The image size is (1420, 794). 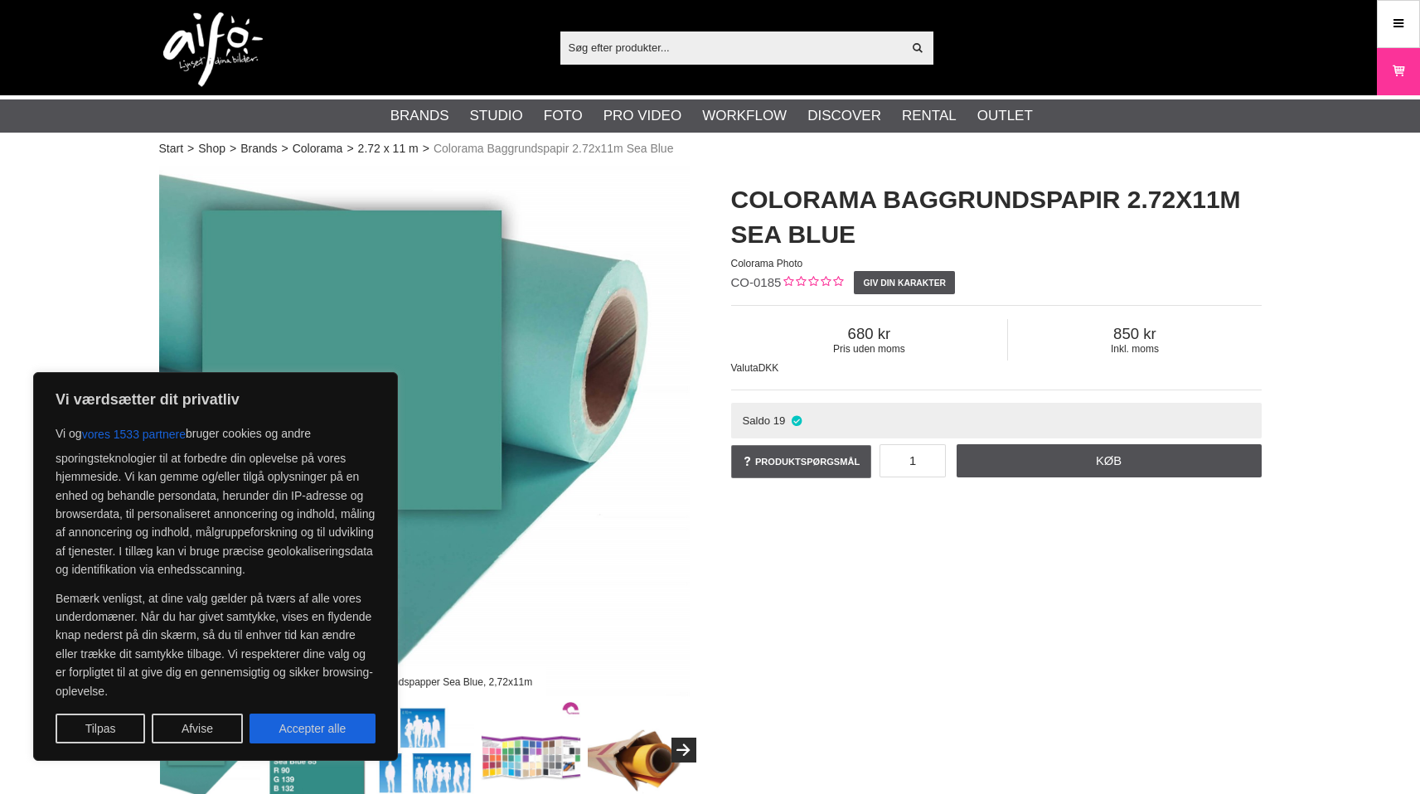 What do you see at coordinates (424, 431) in the screenshot?
I see `a: Colorama Bakgrundspapper Sea Blue, 2,72x11m` at bounding box center [424, 431].